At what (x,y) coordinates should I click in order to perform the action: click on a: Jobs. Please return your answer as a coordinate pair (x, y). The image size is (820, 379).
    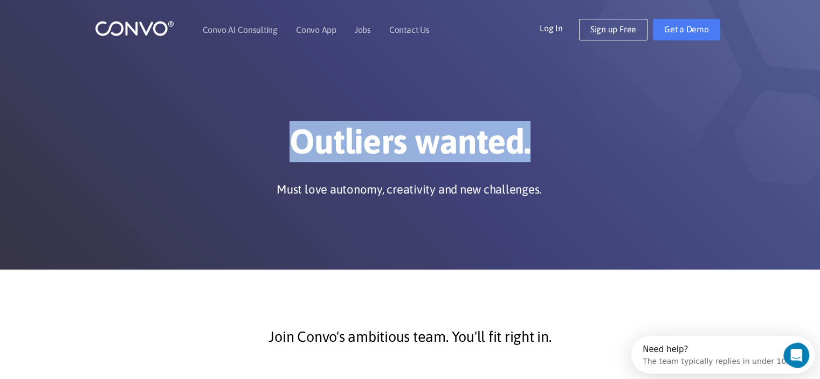
    Looking at the image, I should click on (363, 30).